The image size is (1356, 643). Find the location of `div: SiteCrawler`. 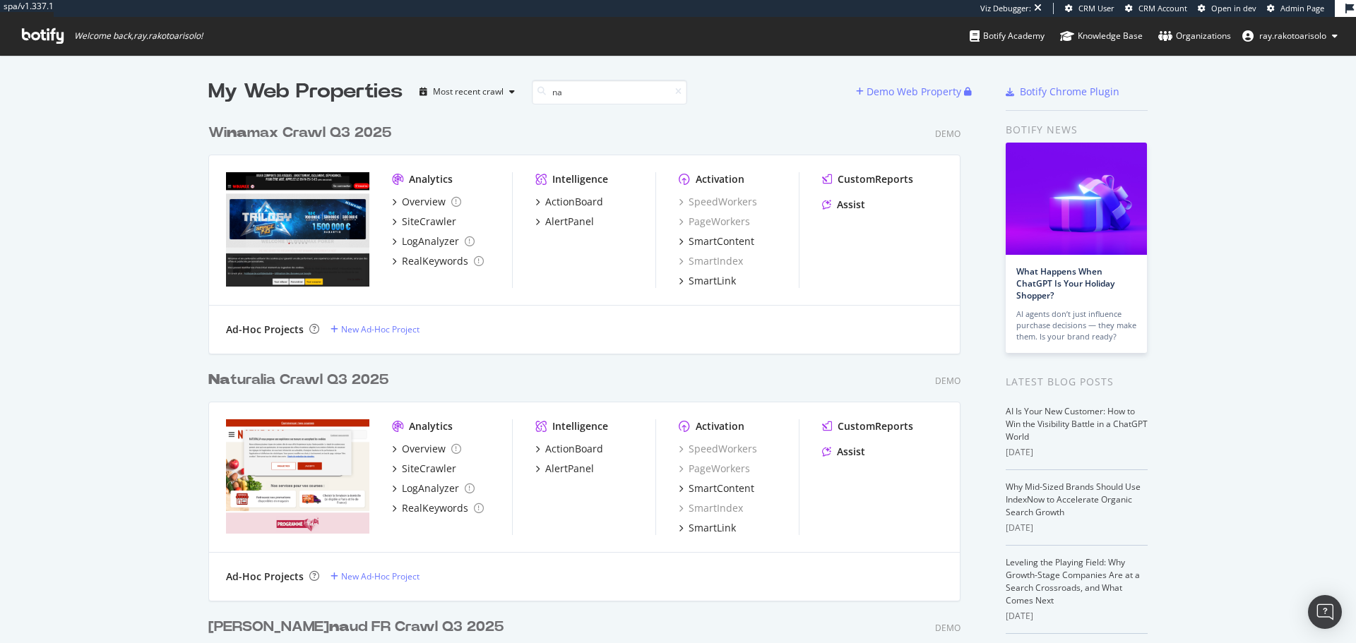

div: SiteCrawler is located at coordinates (429, 222).